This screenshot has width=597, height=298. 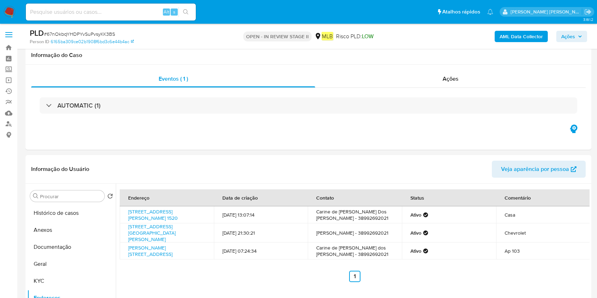 I want to click on th: Comentário, so click(x=543, y=198).